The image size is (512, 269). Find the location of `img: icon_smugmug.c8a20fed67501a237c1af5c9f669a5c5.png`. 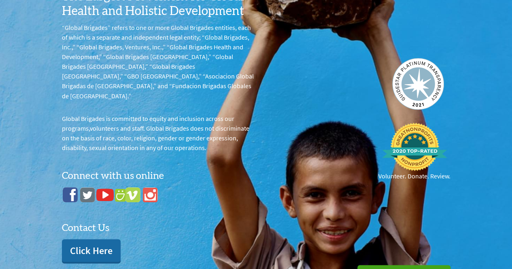

img: icon_smugmug.c8a20fed67501a237c1af5c9f669a5c5.png is located at coordinates (120, 195).